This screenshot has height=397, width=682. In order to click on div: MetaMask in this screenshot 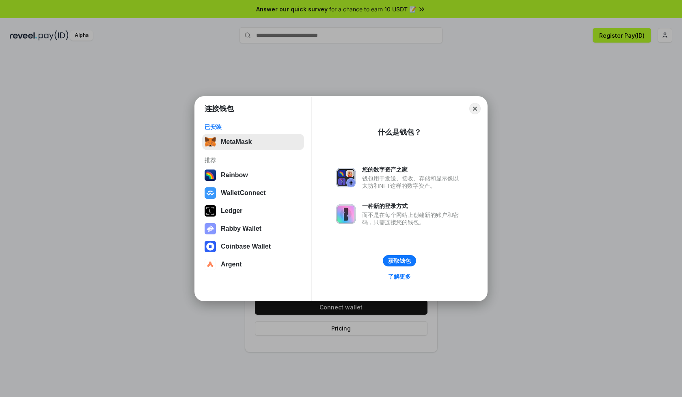, I will do `click(236, 142)`.